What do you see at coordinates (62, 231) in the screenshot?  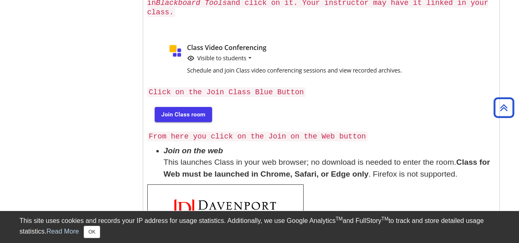 I see `a: Read More` at bounding box center [62, 231].